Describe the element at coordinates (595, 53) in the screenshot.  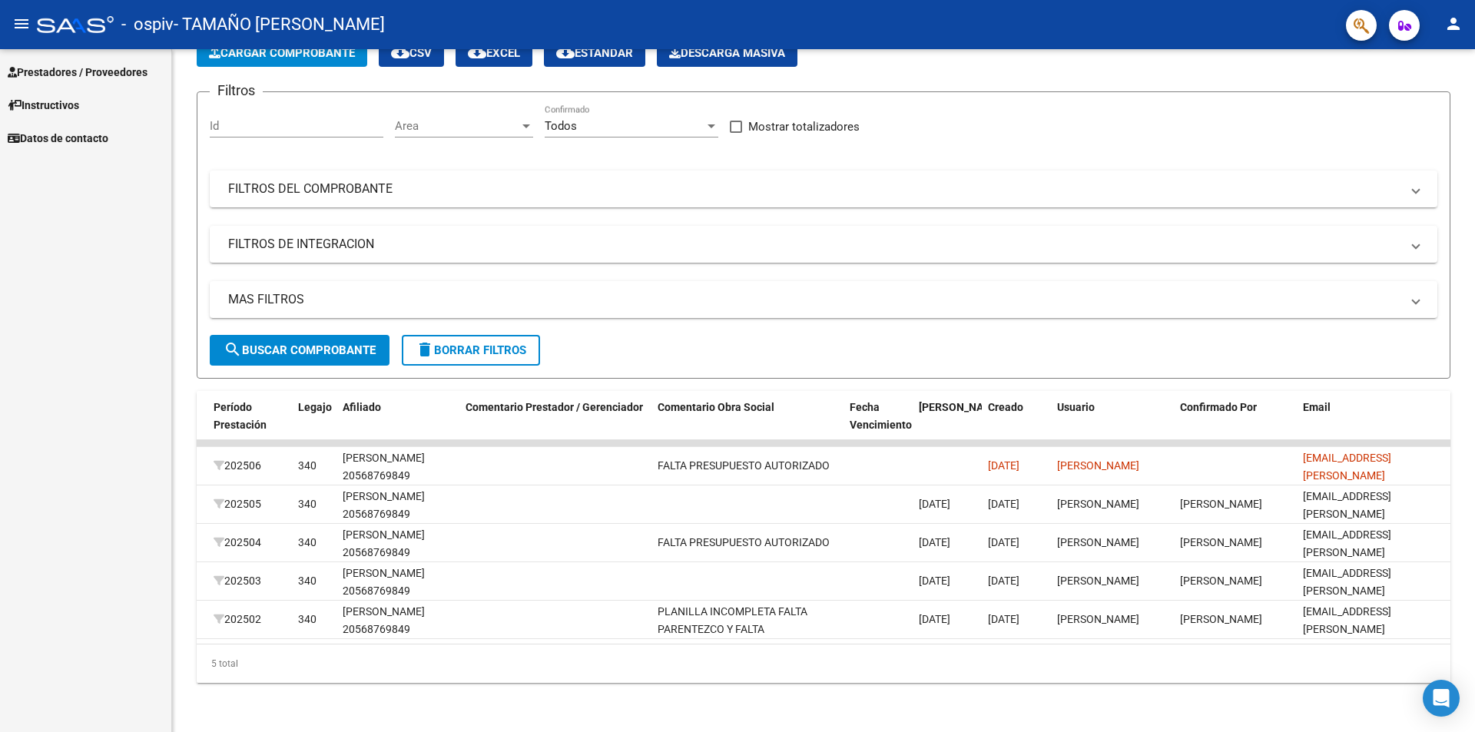
I see `span: Estandar` at that location.